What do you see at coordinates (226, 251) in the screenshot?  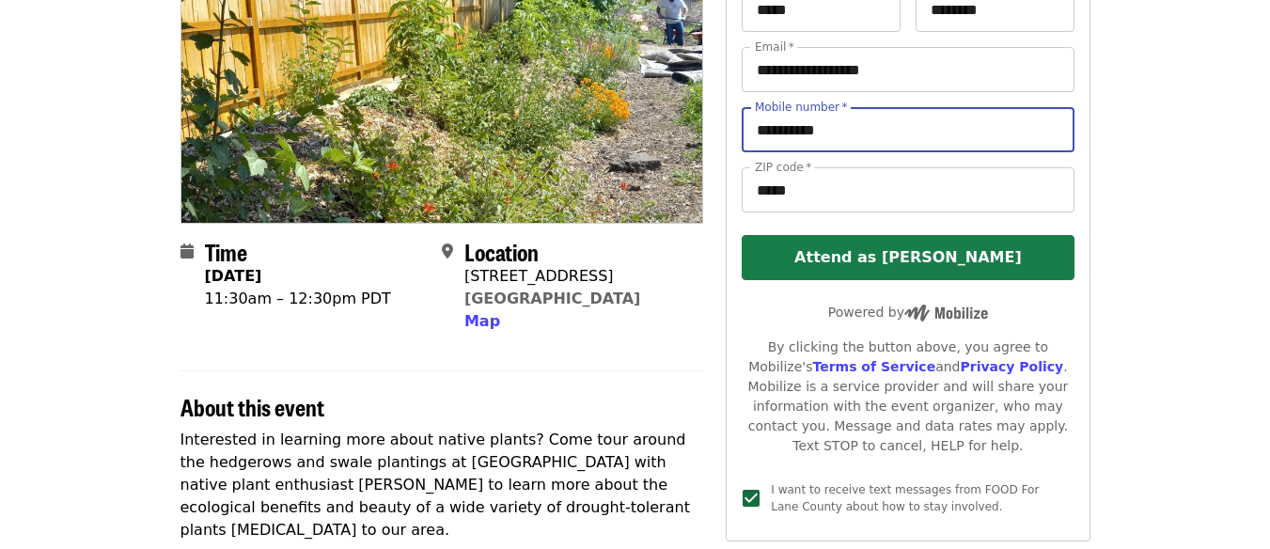 I see `span: Time` at bounding box center [226, 251].